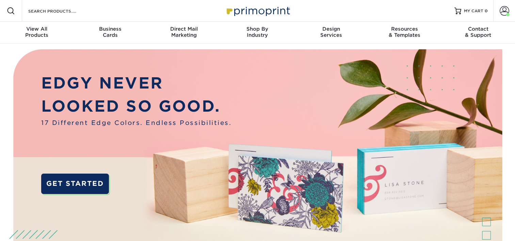 The width and height of the screenshot is (515, 241). Describe the element at coordinates (478, 33) in the screenshot. I see `a: Contact& Support` at that location.